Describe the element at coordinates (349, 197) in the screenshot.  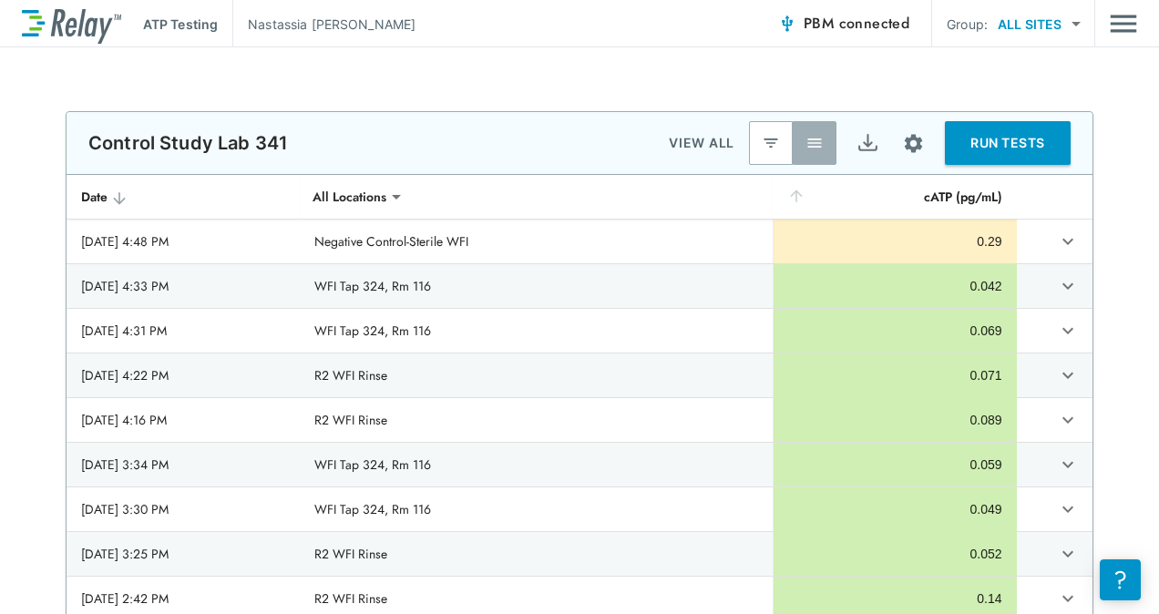
I see `div: All Locations` at that location.